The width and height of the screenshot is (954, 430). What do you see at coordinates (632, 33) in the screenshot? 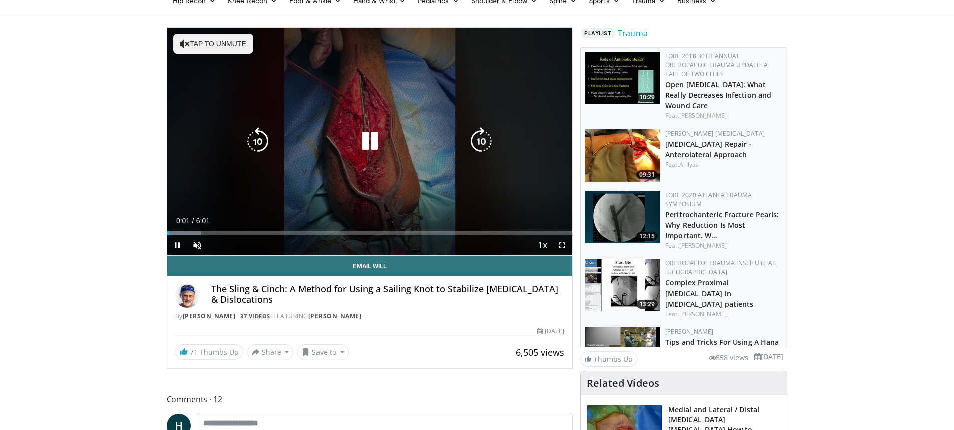
I see `a: Trauma` at bounding box center [632, 33].